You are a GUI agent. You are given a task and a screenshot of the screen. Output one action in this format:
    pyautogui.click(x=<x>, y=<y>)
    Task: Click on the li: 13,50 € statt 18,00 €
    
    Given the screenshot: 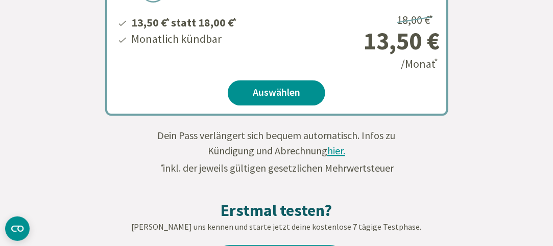 What is the action you would take?
    pyautogui.click(x=184, y=21)
    